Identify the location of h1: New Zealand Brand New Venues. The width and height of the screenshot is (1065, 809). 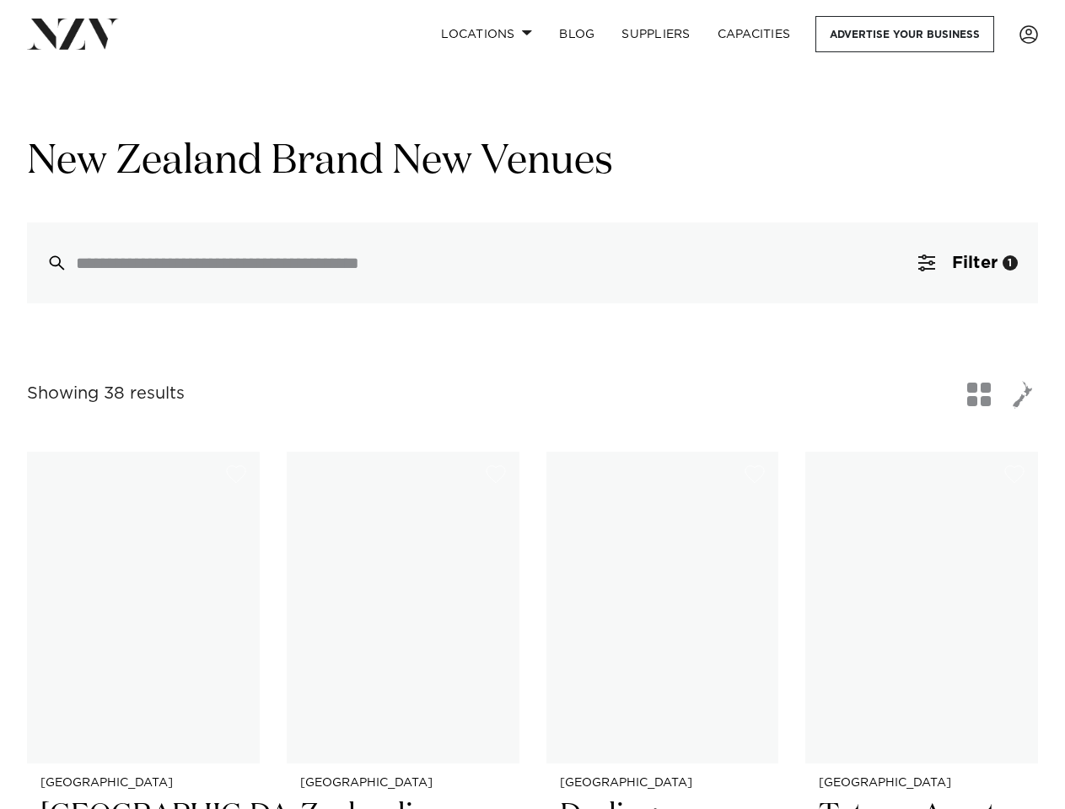
(532, 162).